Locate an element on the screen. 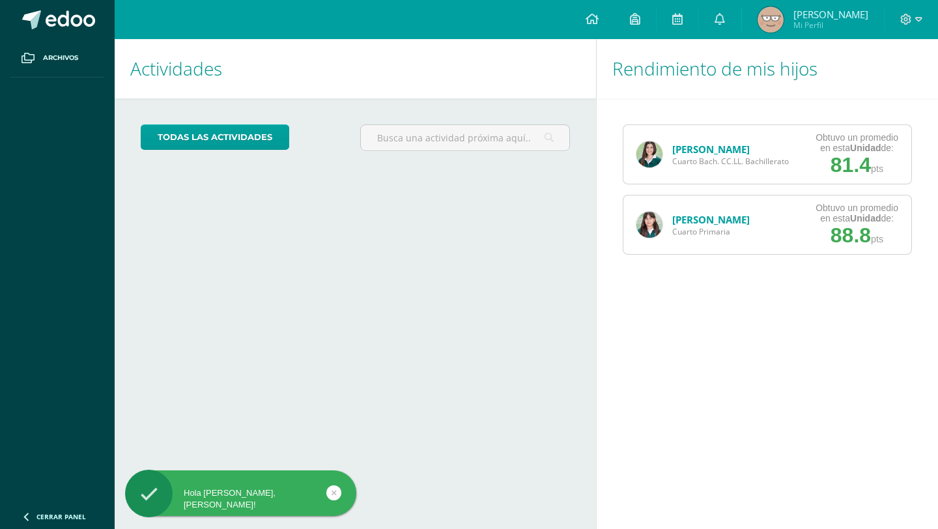  span: Cuarto Primaria is located at coordinates (710, 231).